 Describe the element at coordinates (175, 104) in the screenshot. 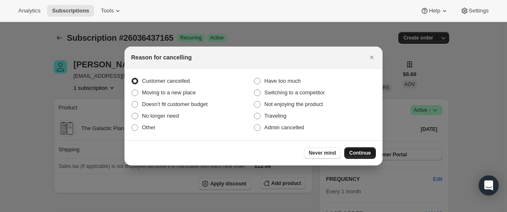

I see `span: Doesn't fit customer budget` at that location.